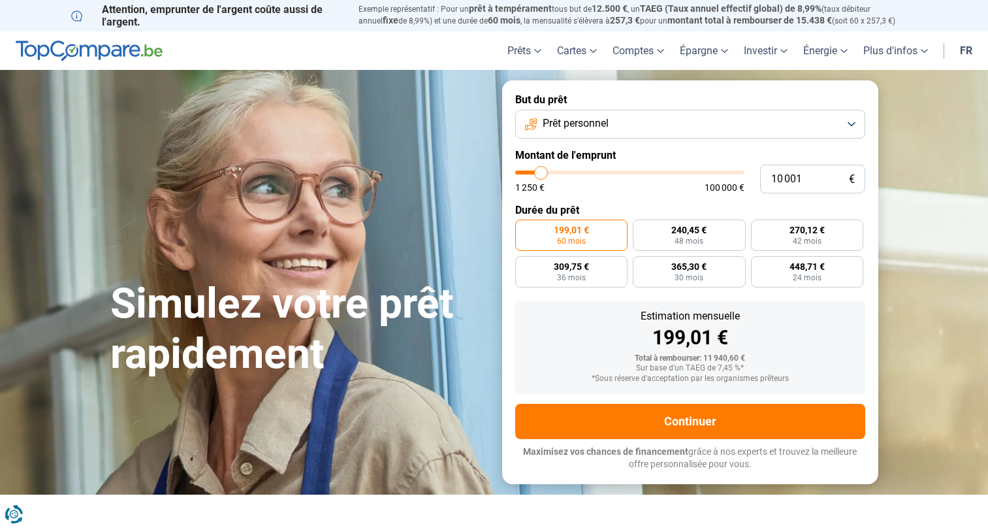 The width and height of the screenshot is (988, 528). I want to click on label: Durée du prêt, so click(691, 210).